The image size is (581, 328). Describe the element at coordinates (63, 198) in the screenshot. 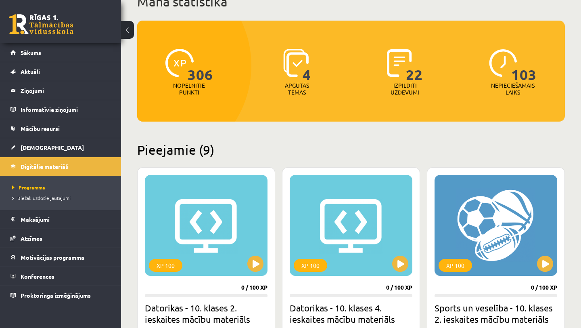

I see `a: Biežāk uzdotie jautājumi` at that location.